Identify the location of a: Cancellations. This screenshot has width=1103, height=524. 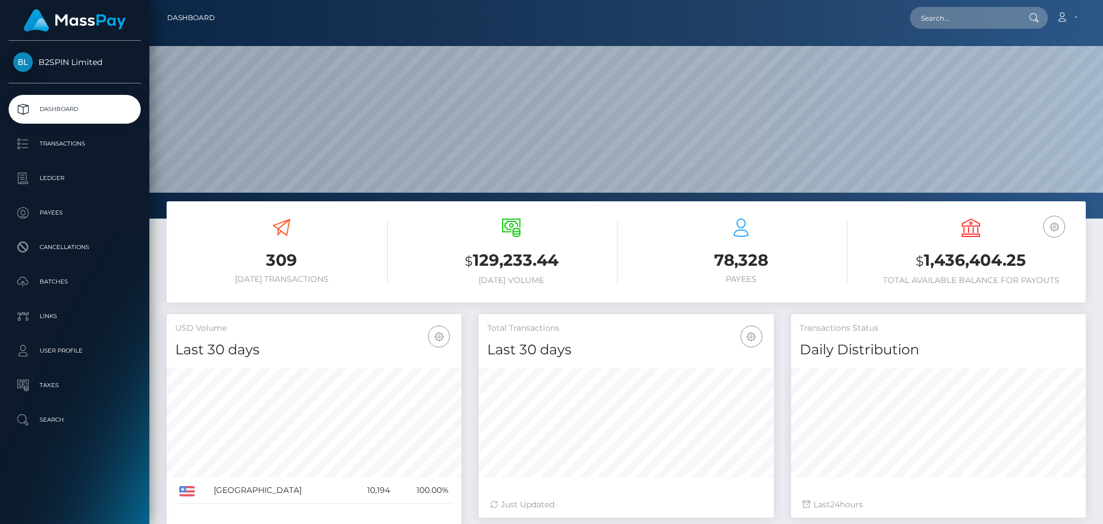
(75, 247).